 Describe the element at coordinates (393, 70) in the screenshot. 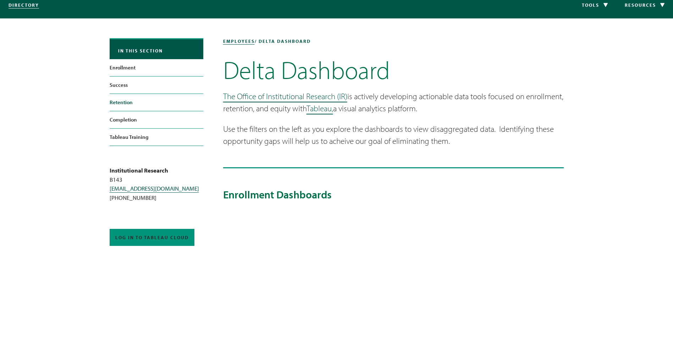

I see `h1: Delta Dashboard` at that location.